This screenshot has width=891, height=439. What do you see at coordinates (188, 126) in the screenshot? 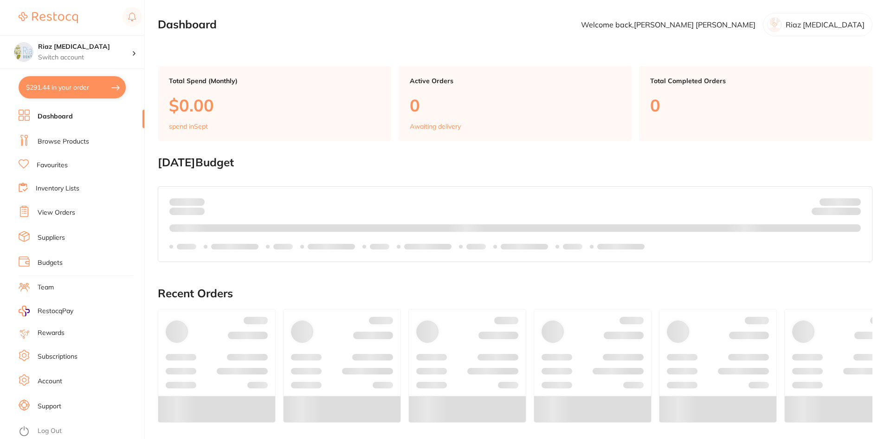
I see `p: spend in Sept` at bounding box center [188, 126].